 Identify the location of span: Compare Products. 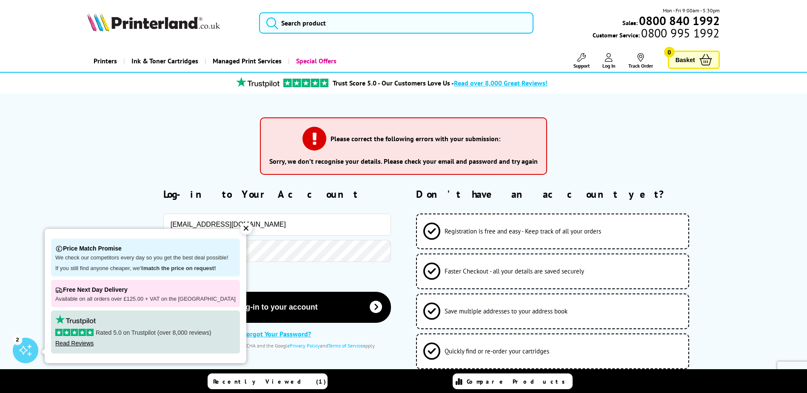
(518, 381).